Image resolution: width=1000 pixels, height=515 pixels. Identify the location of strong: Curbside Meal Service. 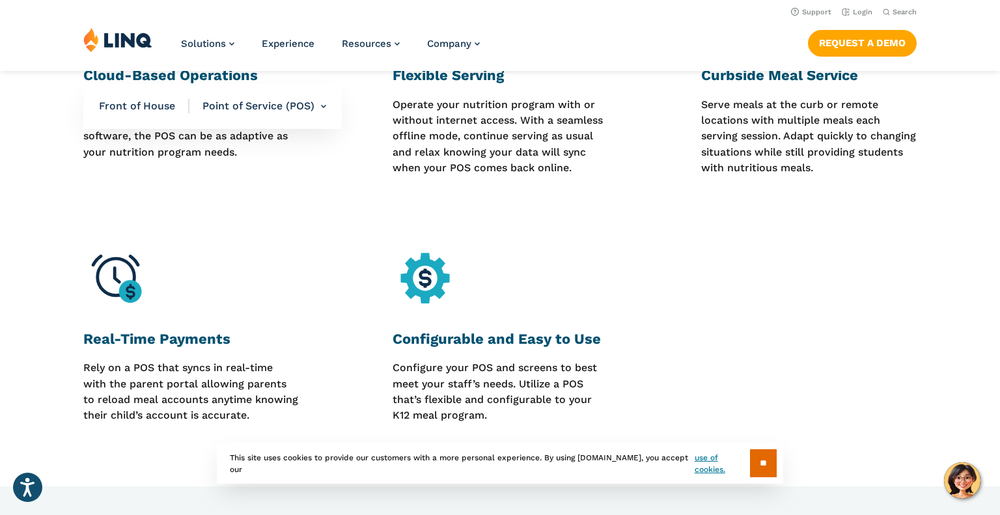
(779, 75).